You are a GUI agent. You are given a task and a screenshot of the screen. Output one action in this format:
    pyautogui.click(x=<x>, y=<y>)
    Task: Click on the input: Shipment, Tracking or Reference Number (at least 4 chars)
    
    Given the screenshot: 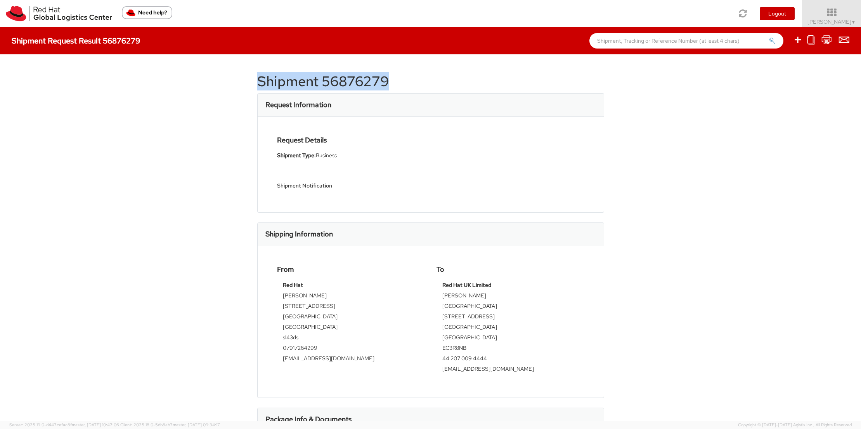 What is the action you would take?
    pyautogui.click(x=686, y=41)
    